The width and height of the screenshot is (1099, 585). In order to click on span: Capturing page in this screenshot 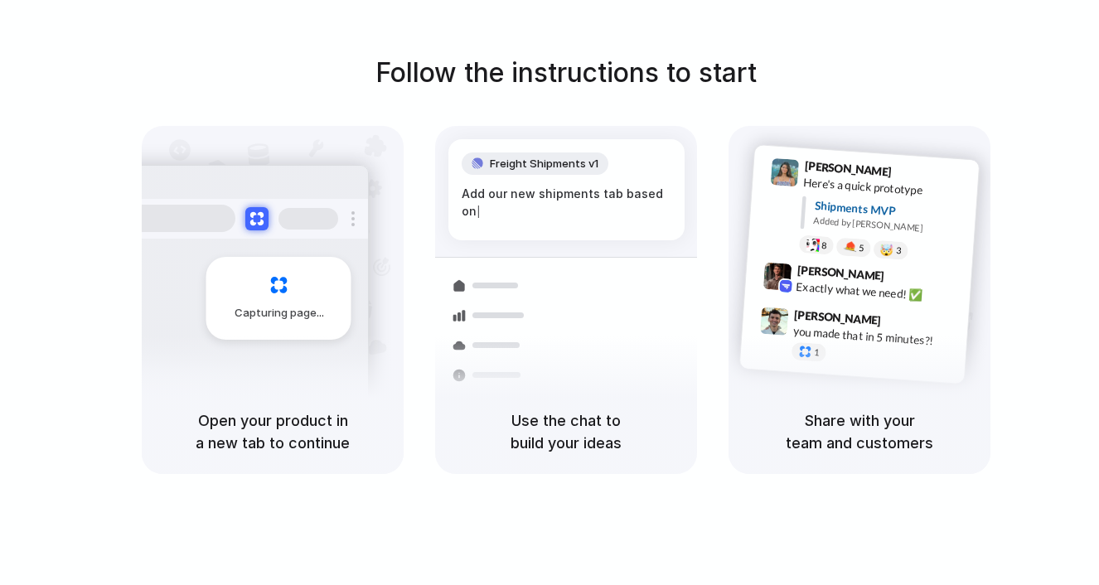, I will do `click(280, 313)`.